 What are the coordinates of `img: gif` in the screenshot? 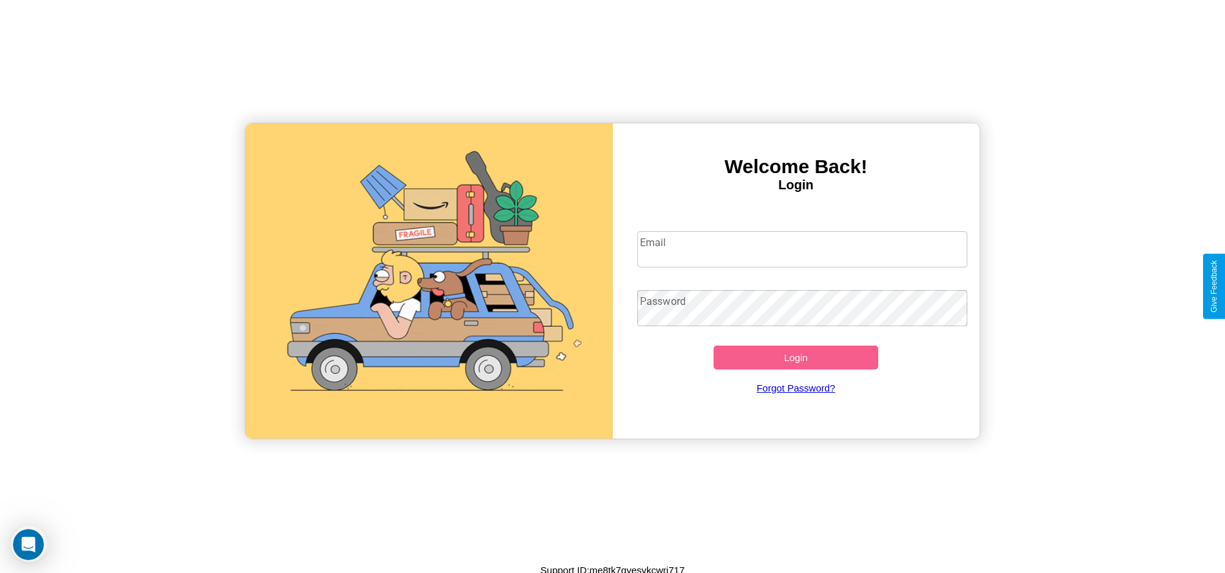 It's located at (429, 281).